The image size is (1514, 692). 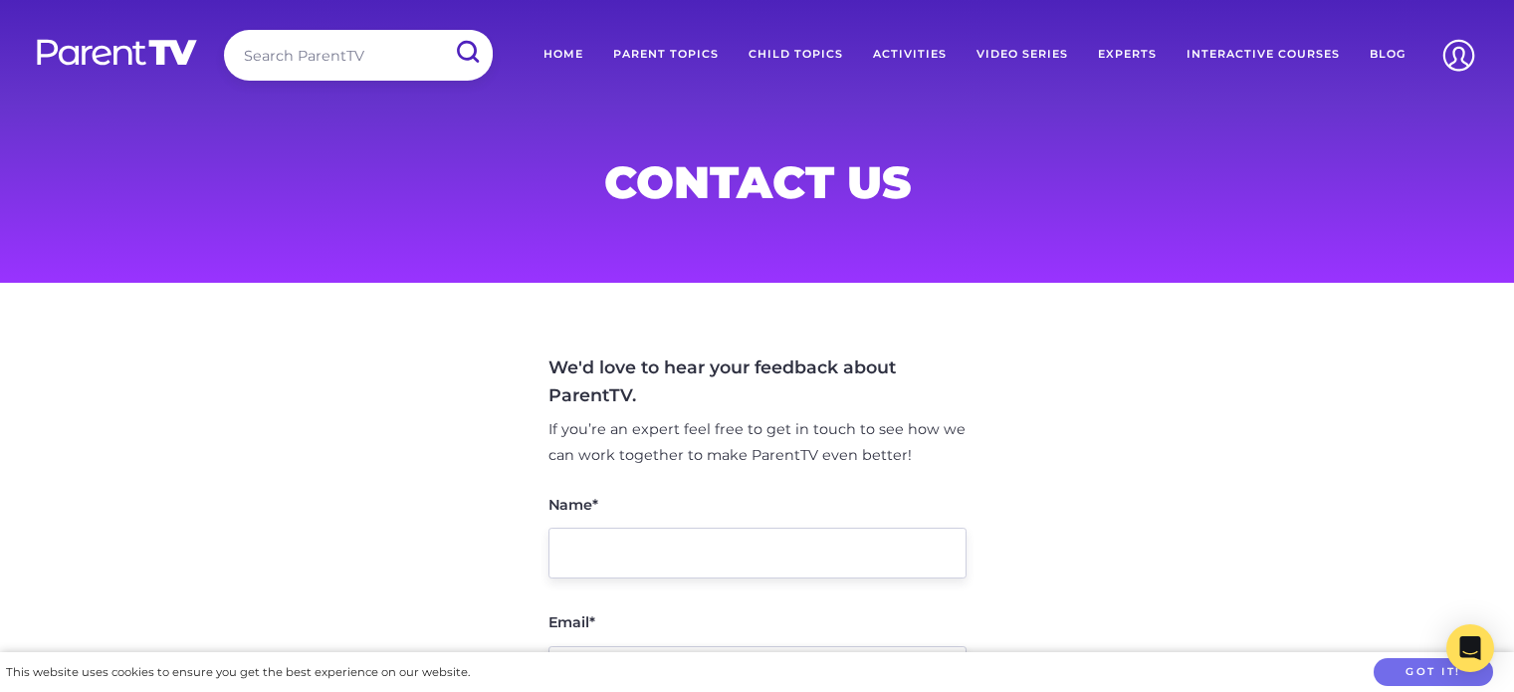 I want to click on div: This website uses cookies to ensure you get the best experience on our website., so click(x=238, y=672).